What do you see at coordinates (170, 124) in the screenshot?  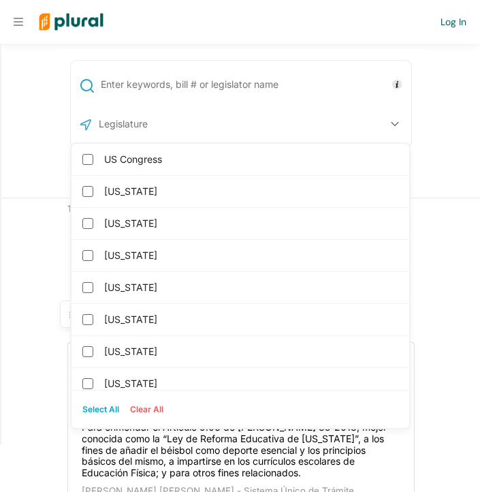 I see `input: Legislature` at bounding box center [170, 124].